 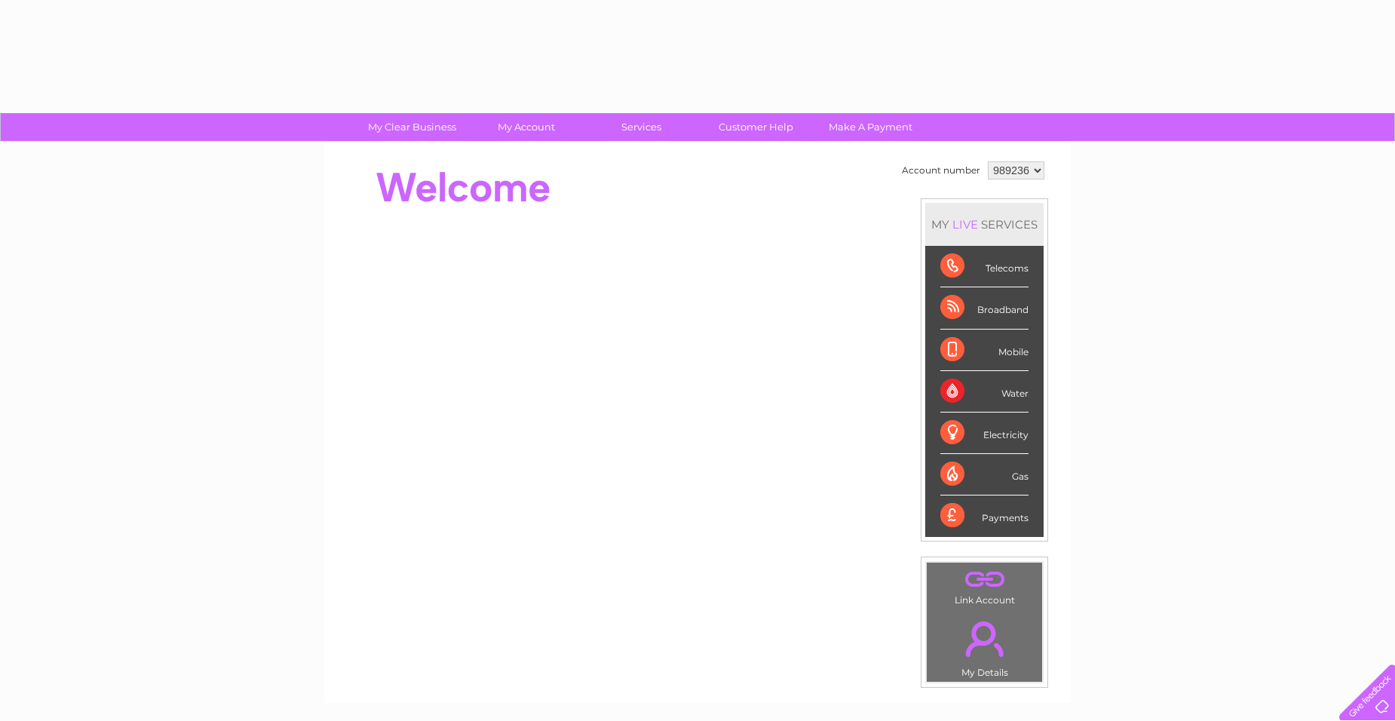 What do you see at coordinates (412, 127) in the screenshot?
I see `a: My Clear Business` at bounding box center [412, 127].